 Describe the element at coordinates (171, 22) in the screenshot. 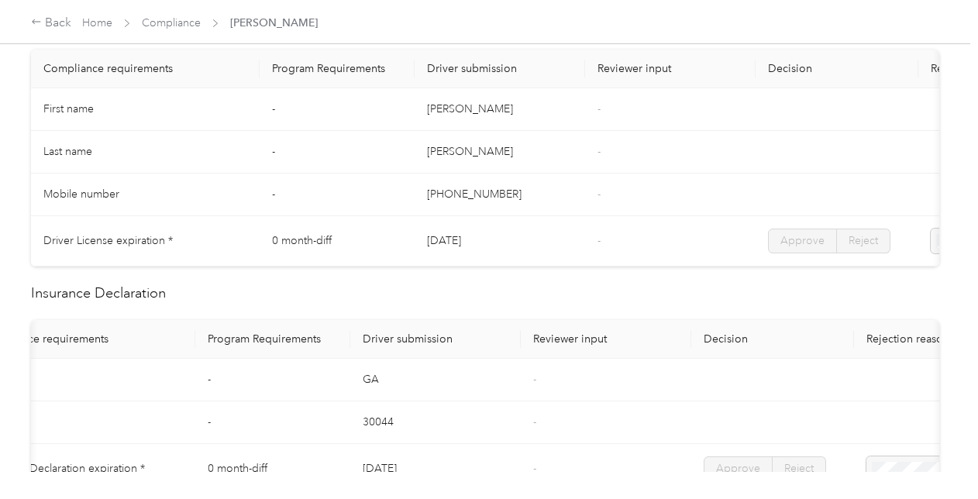

I see `a: Compliance` at that location.